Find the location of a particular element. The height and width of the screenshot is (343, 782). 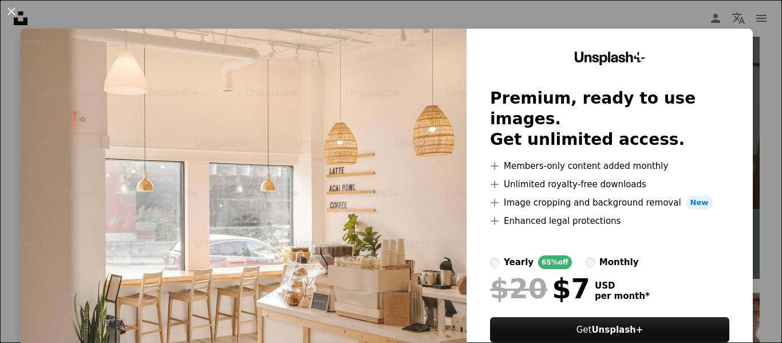

input: yearly65%off is located at coordinates (495, 262).